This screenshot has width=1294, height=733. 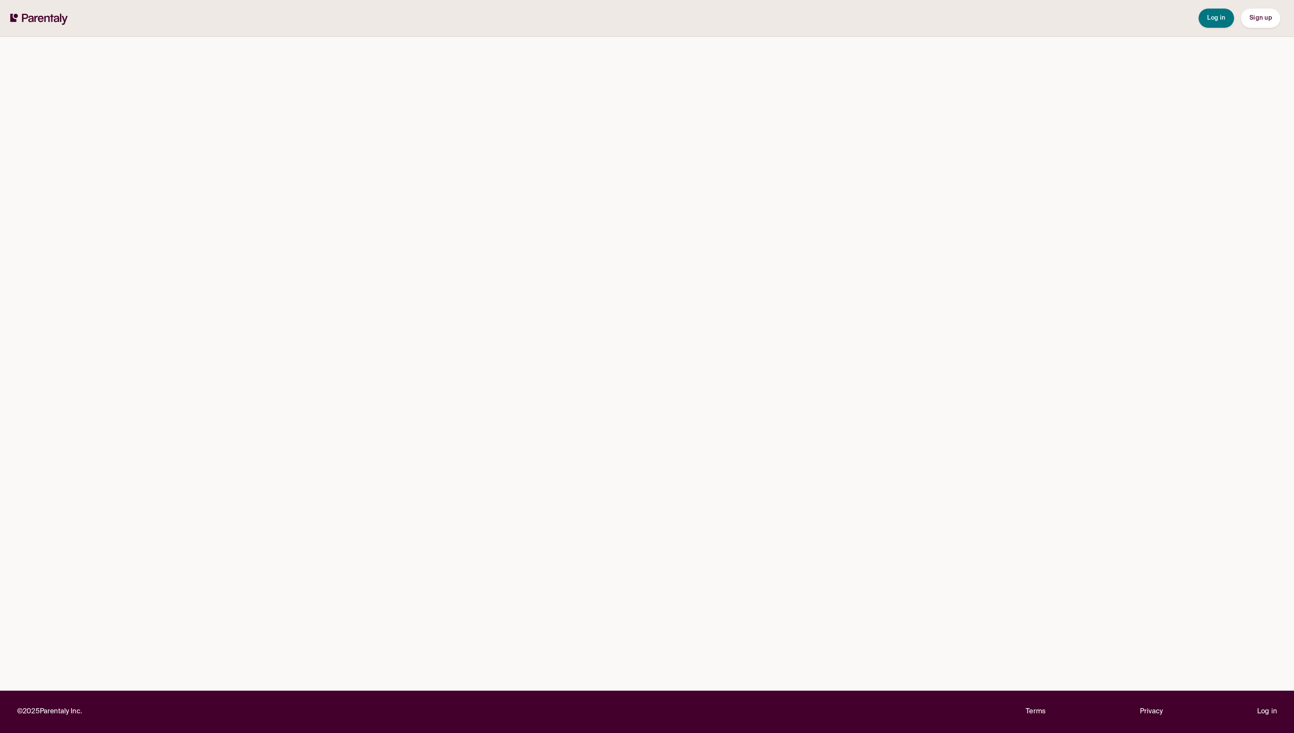 What do you see at coordinates (1267, 712) in the screenshot?
I see `p: Log in` at bounding box center [1267, 712].